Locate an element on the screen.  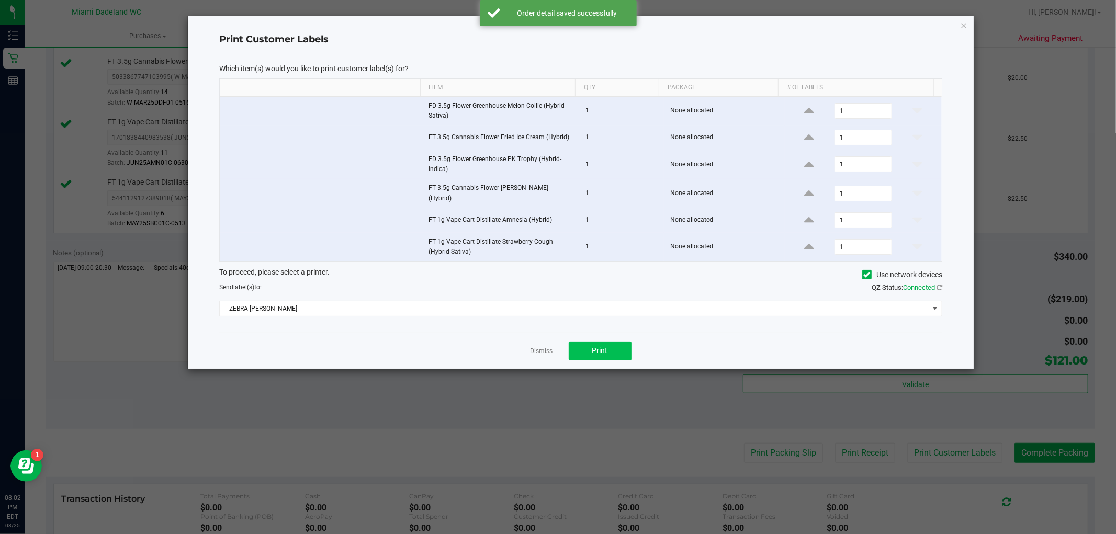
a: Dismiss is located at coordinates (542, 351).